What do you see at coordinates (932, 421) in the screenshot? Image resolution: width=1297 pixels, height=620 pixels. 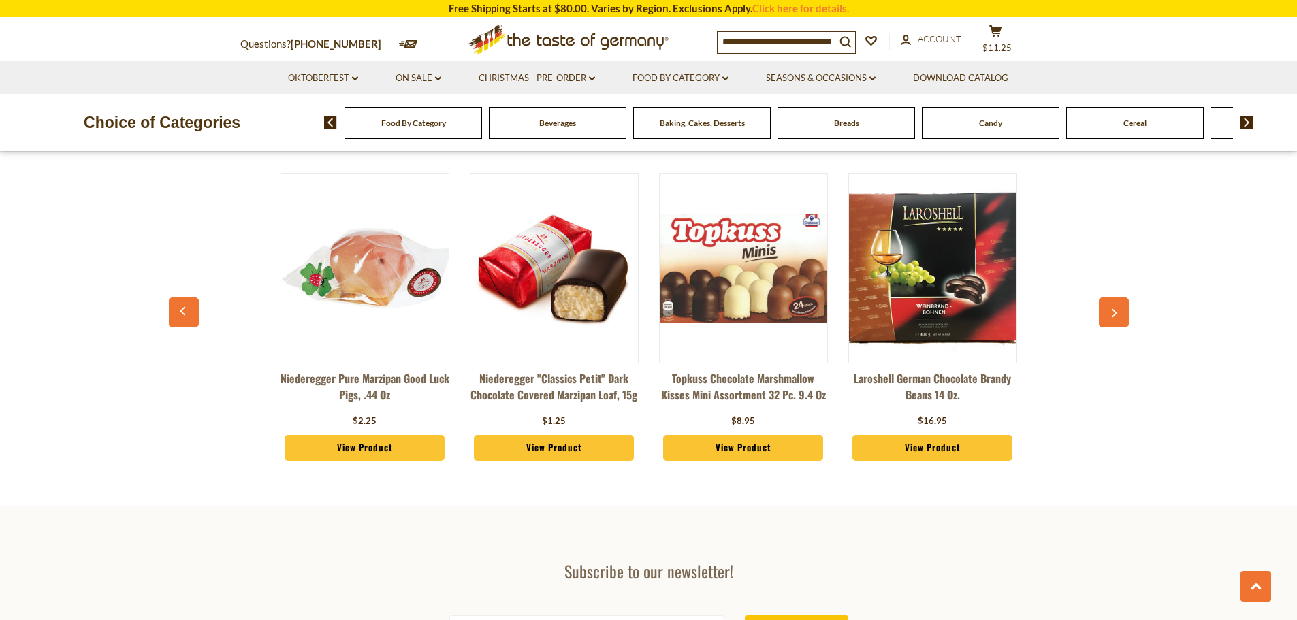 I see `div: $16.95` at bounding box center [932, 421].